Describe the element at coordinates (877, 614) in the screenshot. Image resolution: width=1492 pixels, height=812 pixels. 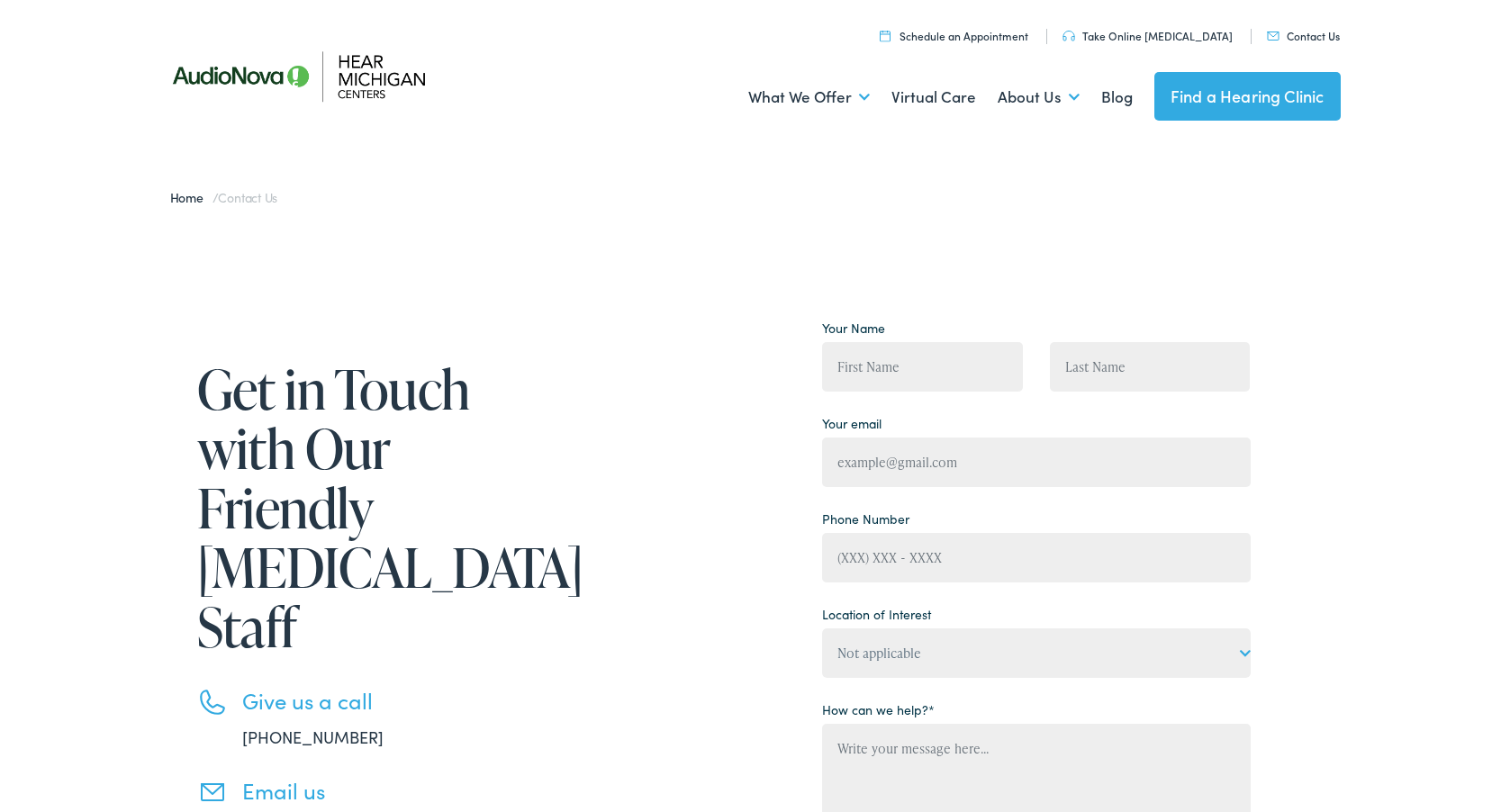
I see `label: Location of Interest` at that location.